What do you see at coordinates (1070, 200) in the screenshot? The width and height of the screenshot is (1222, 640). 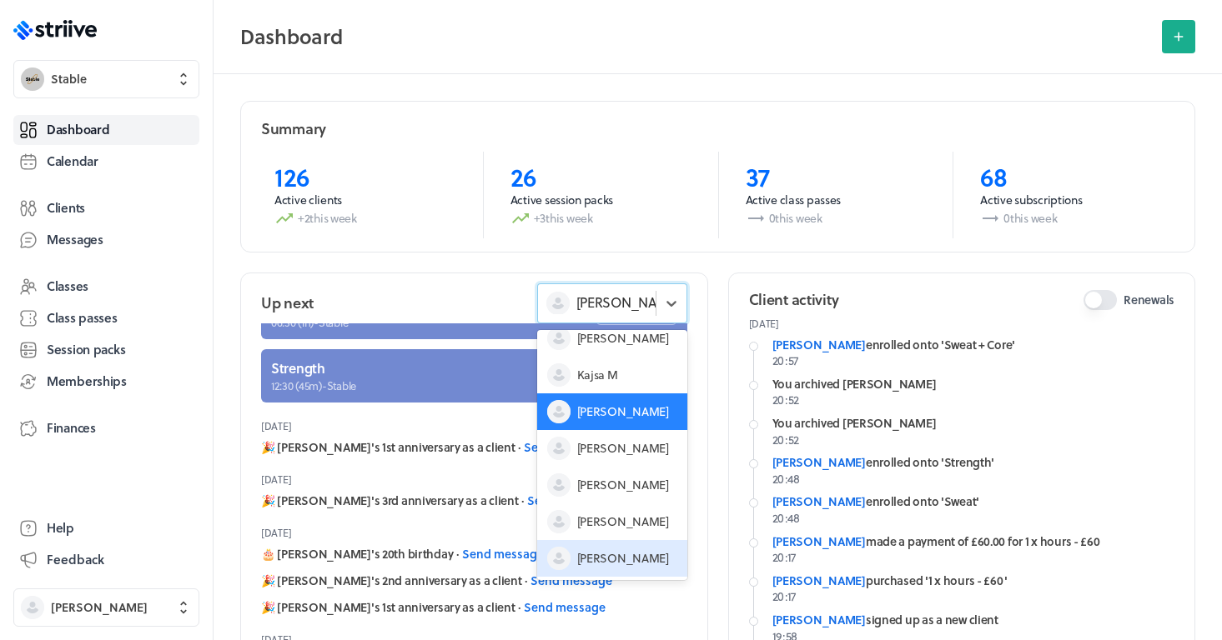 I see `p: Active subscriptions` at bounding box center [1070, 200].